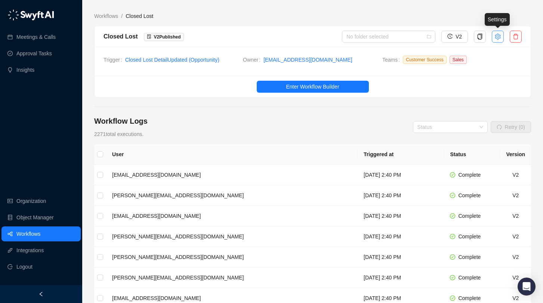 The image size is (543, 303). Describe the element at coordinates (253, 60) in the screenshot. I see `span: Owner` at that location.